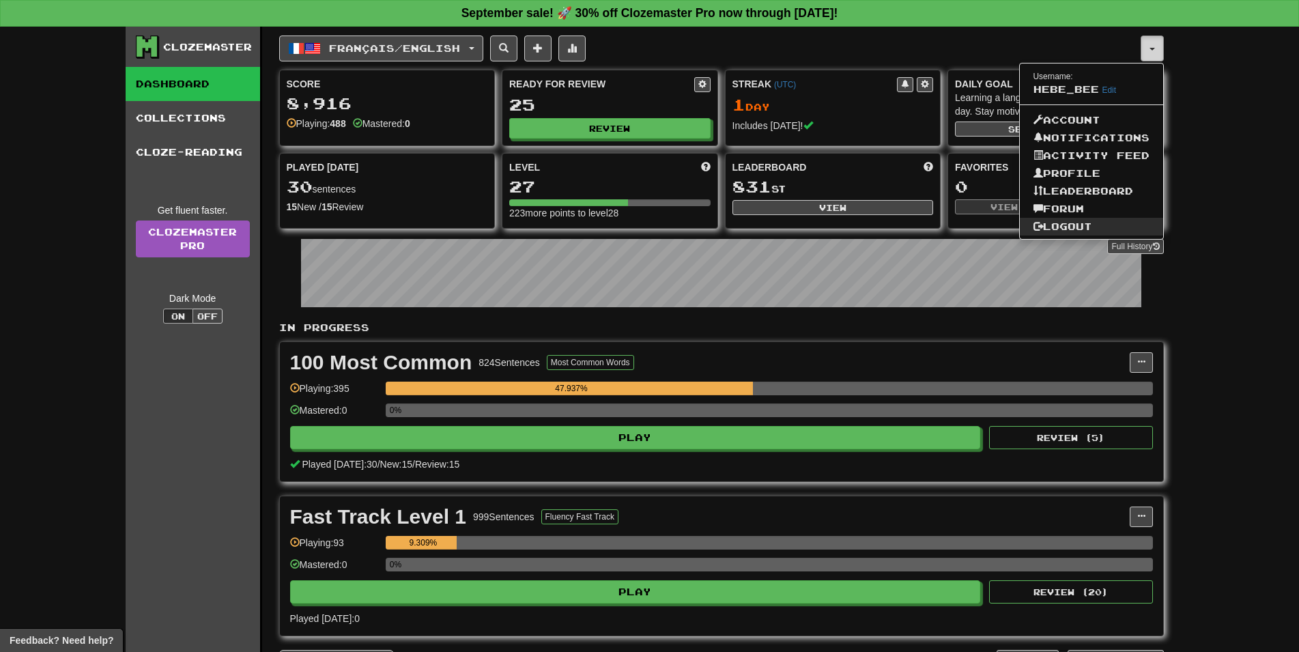 This screenshot has height=652, width=1299. What do you see at coordinates (207, 47) in the screenshot?
I see `div: Clozemaster` at bounding box center [207, 47].